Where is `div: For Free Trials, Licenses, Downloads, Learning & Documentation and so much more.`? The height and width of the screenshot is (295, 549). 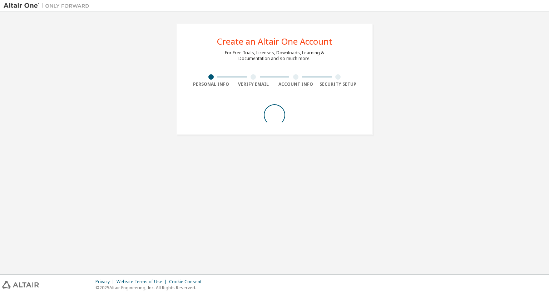 div: For Free Trials, Licenses, Downloads, Learning & Documentation and so much more. is located at coordinates (275, 56).